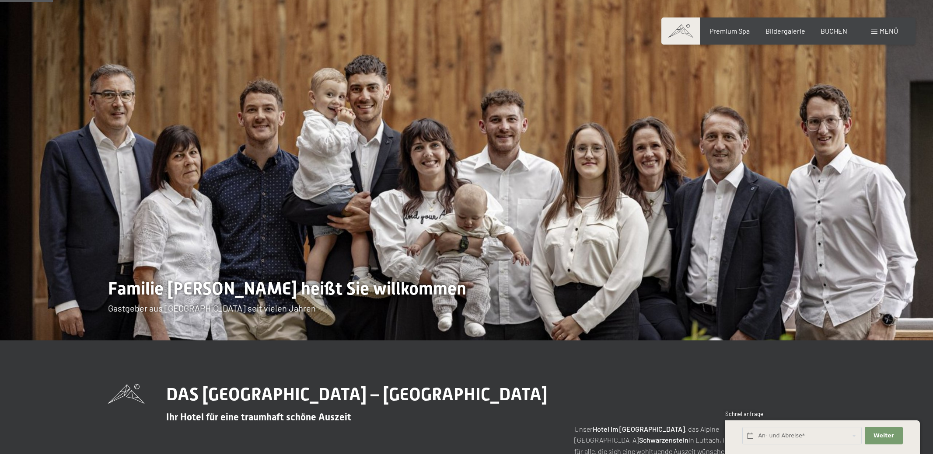 This screenshot has width=933, height=454. I want to click on a: Premium Spa, so click(729, 31).